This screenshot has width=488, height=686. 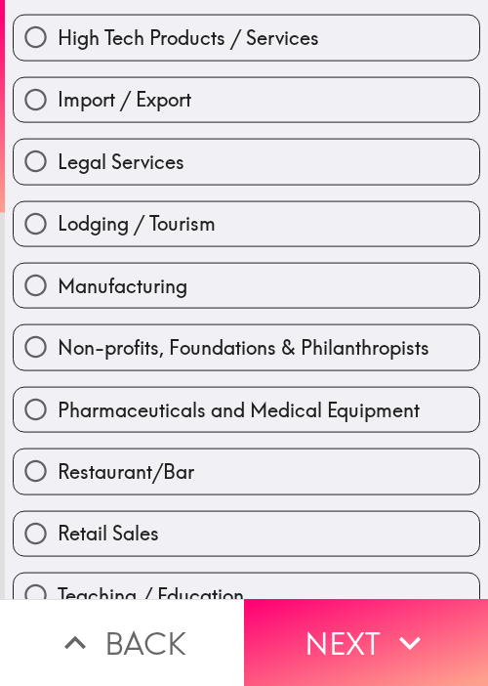 I want to click on button: Next, so click(x=366, y=642).